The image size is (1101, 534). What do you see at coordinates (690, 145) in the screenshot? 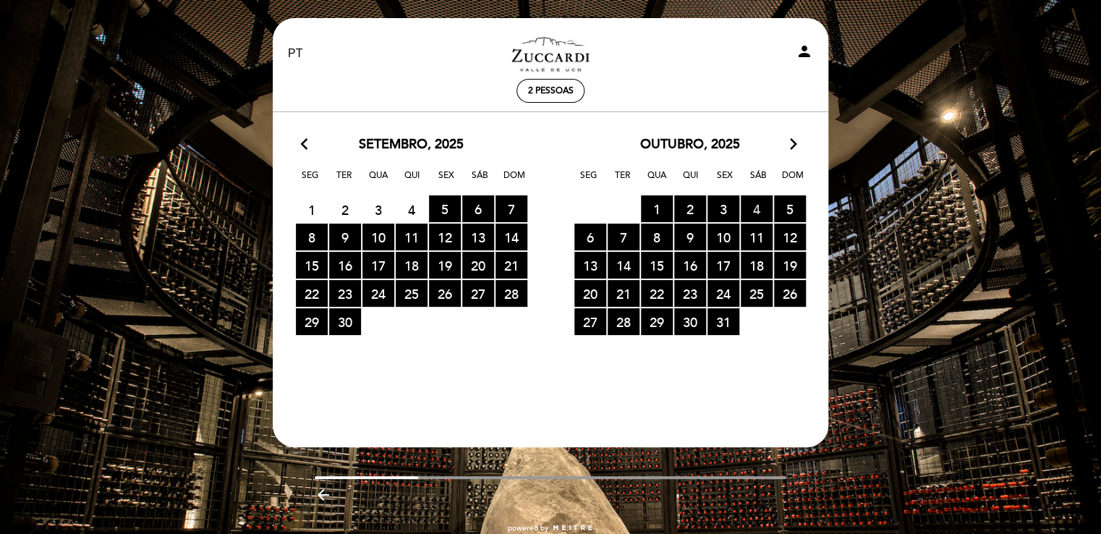
I see `span: outubro, 2025` at bounding box center [690, 145].